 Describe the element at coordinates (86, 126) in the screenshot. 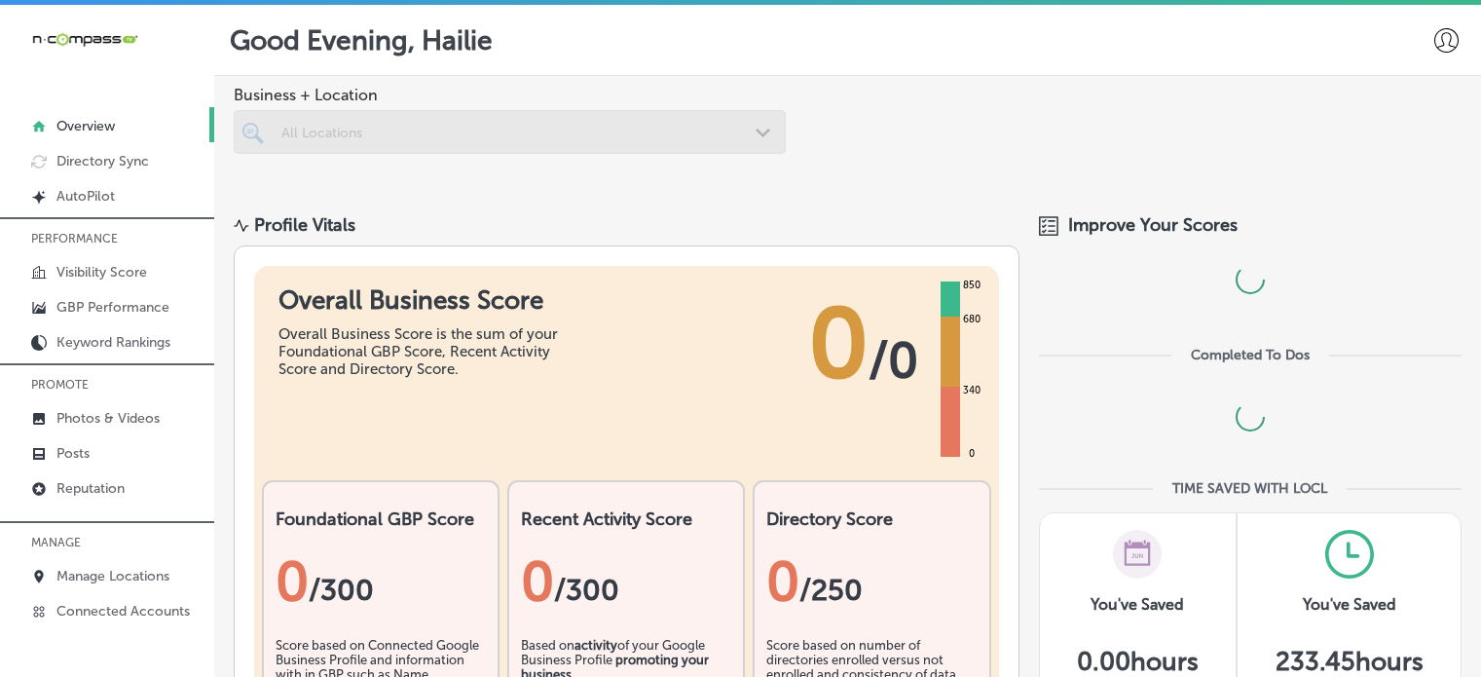

I see `p: Overview` at that location.